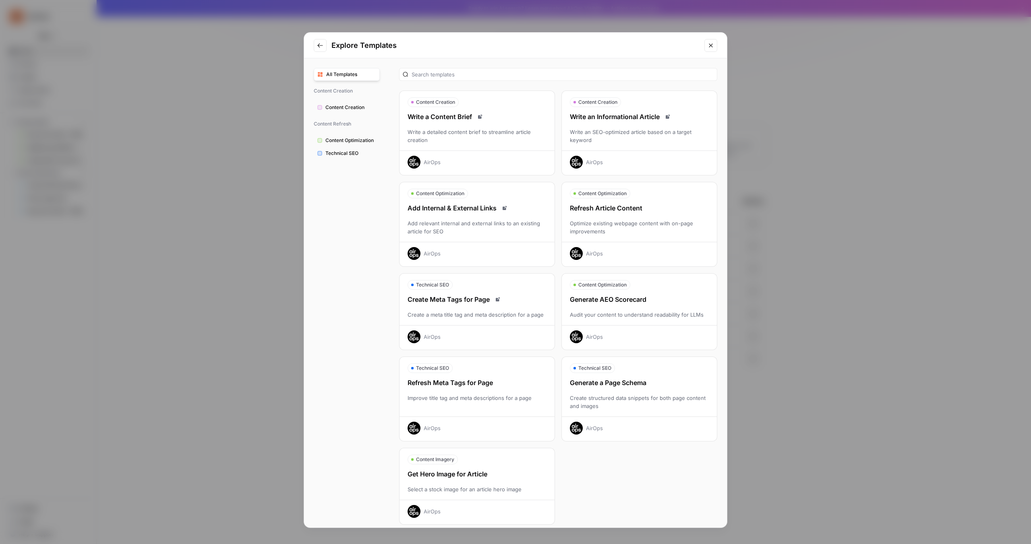  I want to click on div: Write a detailed content brief to streamline article creation, so click(477, 136).